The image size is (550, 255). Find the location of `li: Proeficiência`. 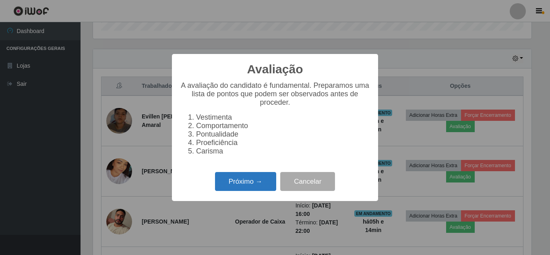

li: Proeficiência is located at coordinates (283, 143).